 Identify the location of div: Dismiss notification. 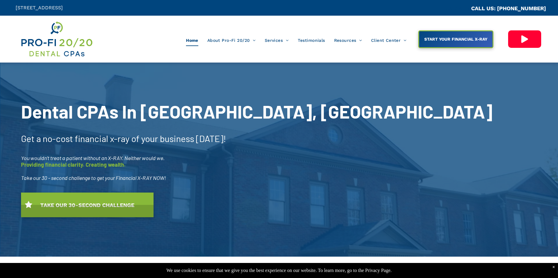
(553, 267).